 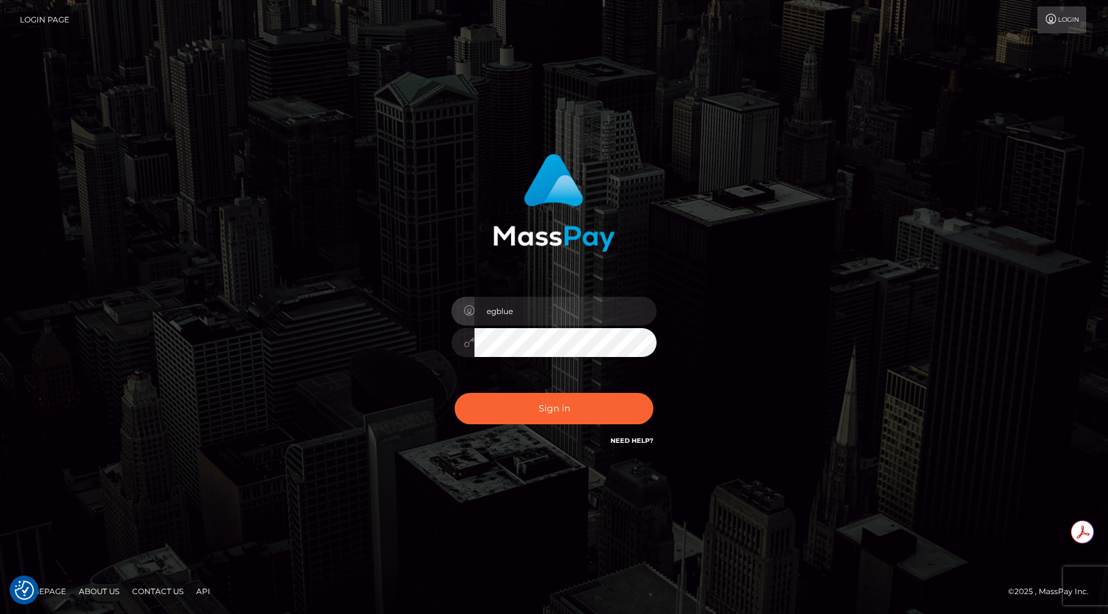 I want to click on img: MassPay Login, so click(x=554, y=203).